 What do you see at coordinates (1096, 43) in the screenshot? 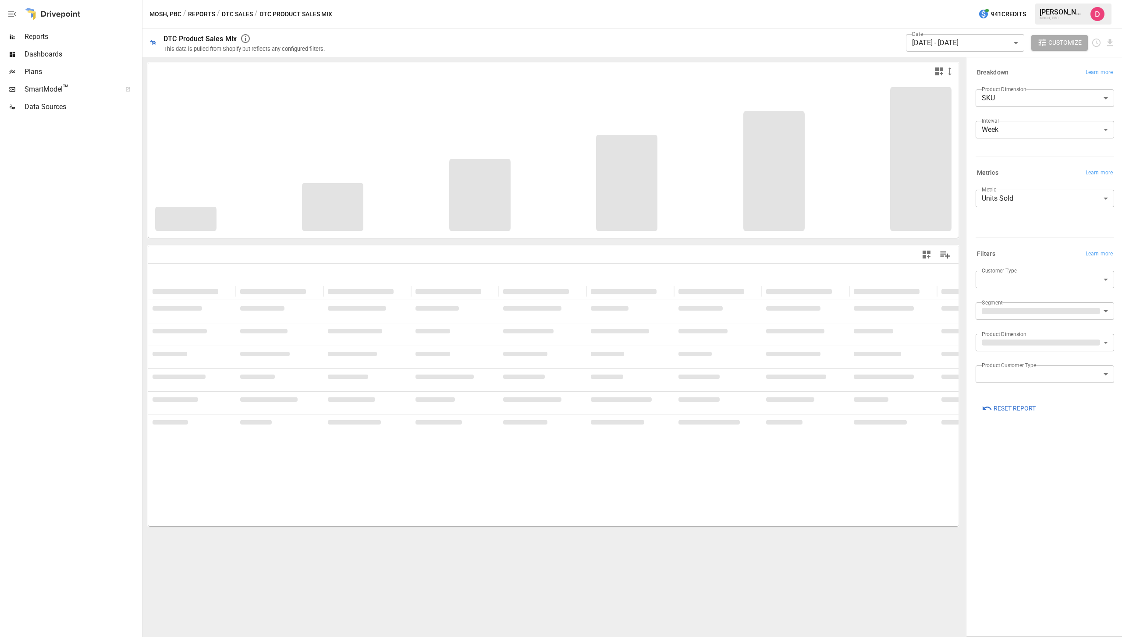
I see `button: Schedule report` at bounding box center [1096, 43].